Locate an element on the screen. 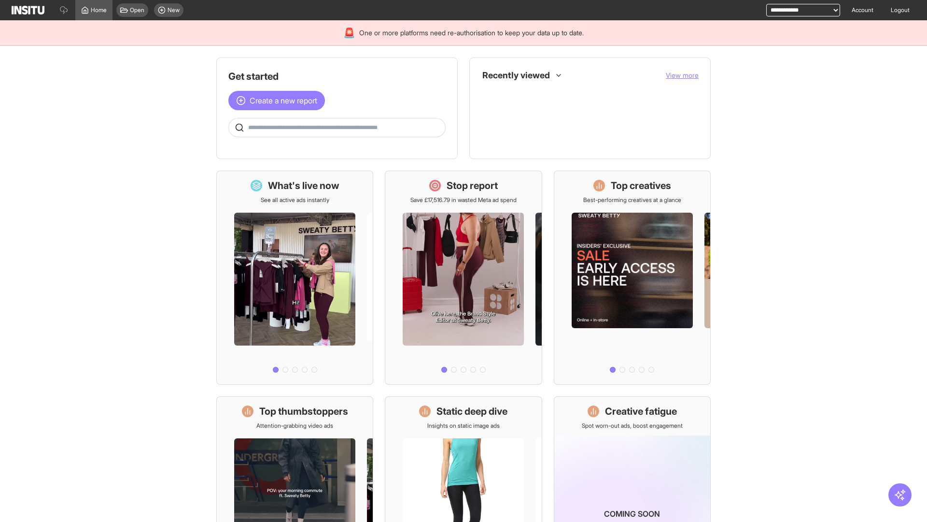 The height and width of the screenshot is (522, 927). h1: What's live now is located at coordinates (304, 185).